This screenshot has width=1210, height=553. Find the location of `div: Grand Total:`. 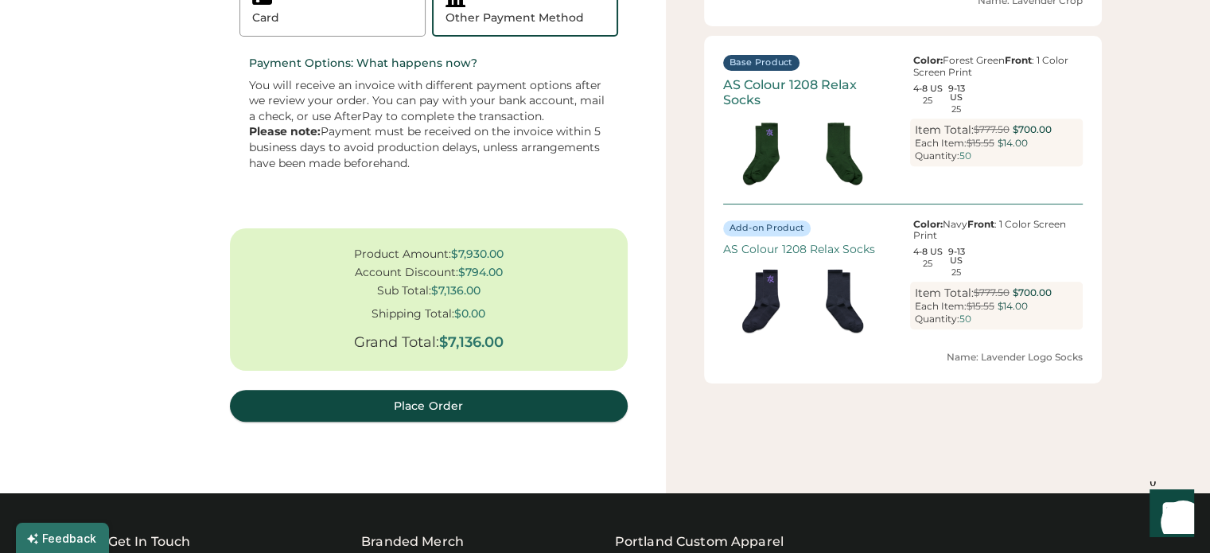

div: Grand Total: is located at coordinates (396, 343).